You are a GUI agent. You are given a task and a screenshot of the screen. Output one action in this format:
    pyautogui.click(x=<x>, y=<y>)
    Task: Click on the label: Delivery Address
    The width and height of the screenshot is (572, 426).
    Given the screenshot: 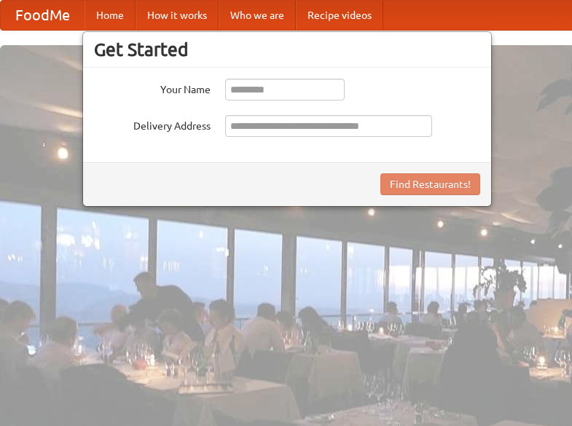 What is the action you would take?
    pyautogui.click(x=152, y=124)
    